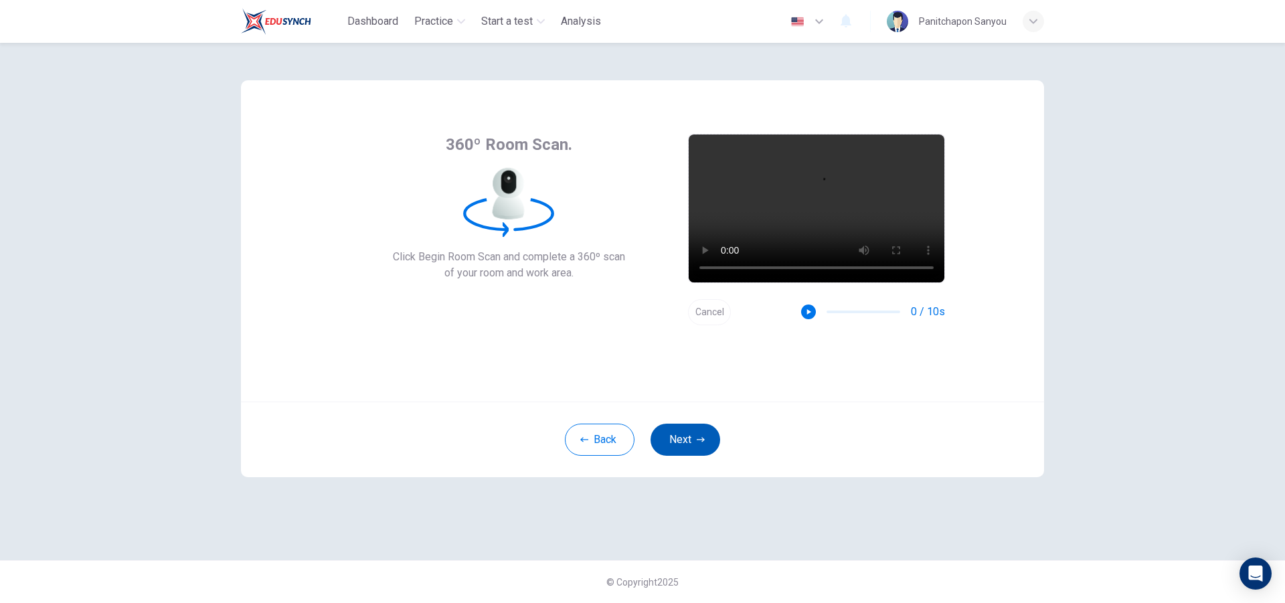  What do you see at coordinates (509, 273) in the screenshot?
I see `span: of your room and work area.` at bounding box center [509, 273].